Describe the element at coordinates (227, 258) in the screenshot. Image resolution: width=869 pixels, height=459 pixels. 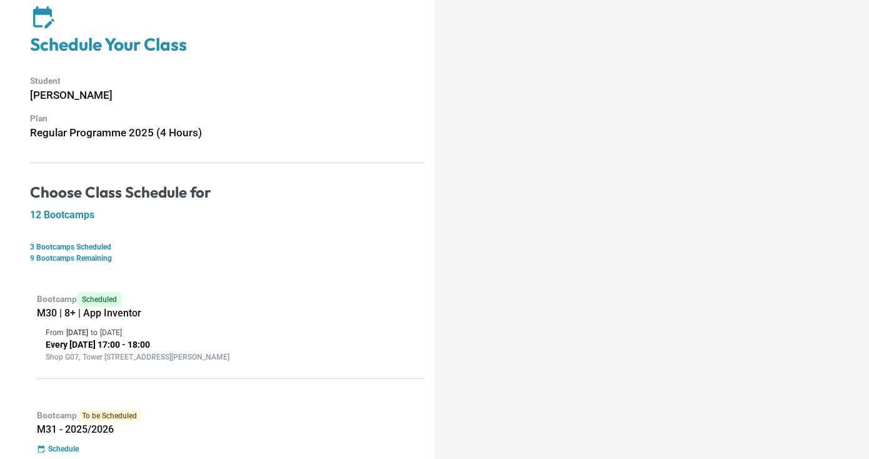
I see `p: 9 Bootcamps Remaining` at that location.